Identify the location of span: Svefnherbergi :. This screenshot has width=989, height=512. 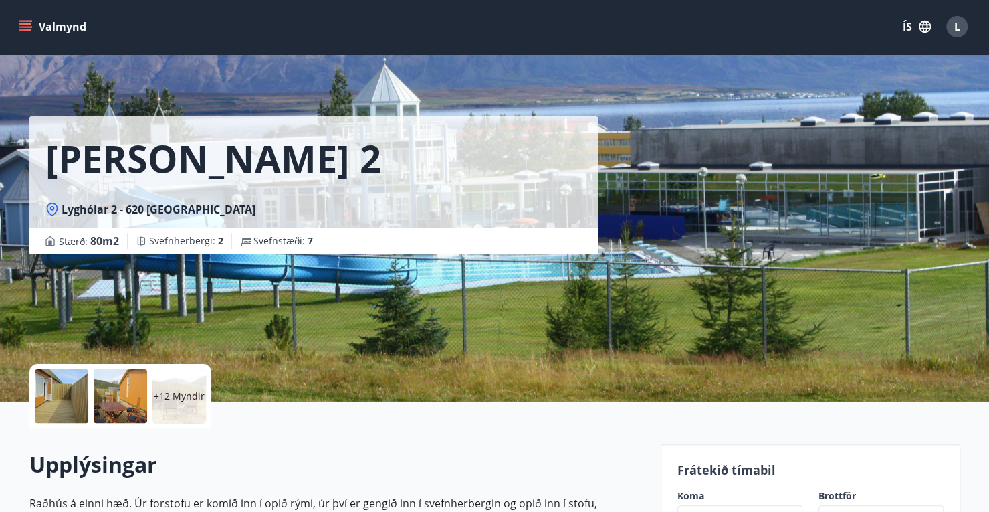
(186, 241).